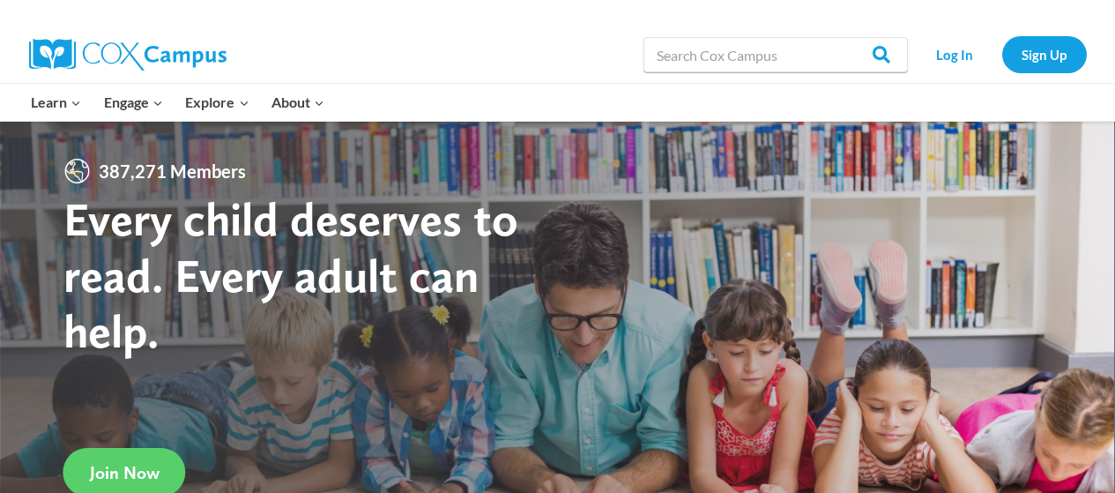 The image size is (1115, 493). Describe the element at coordinates (128, 55) in the screenshot. I see `img: Cox Campus` at that location.